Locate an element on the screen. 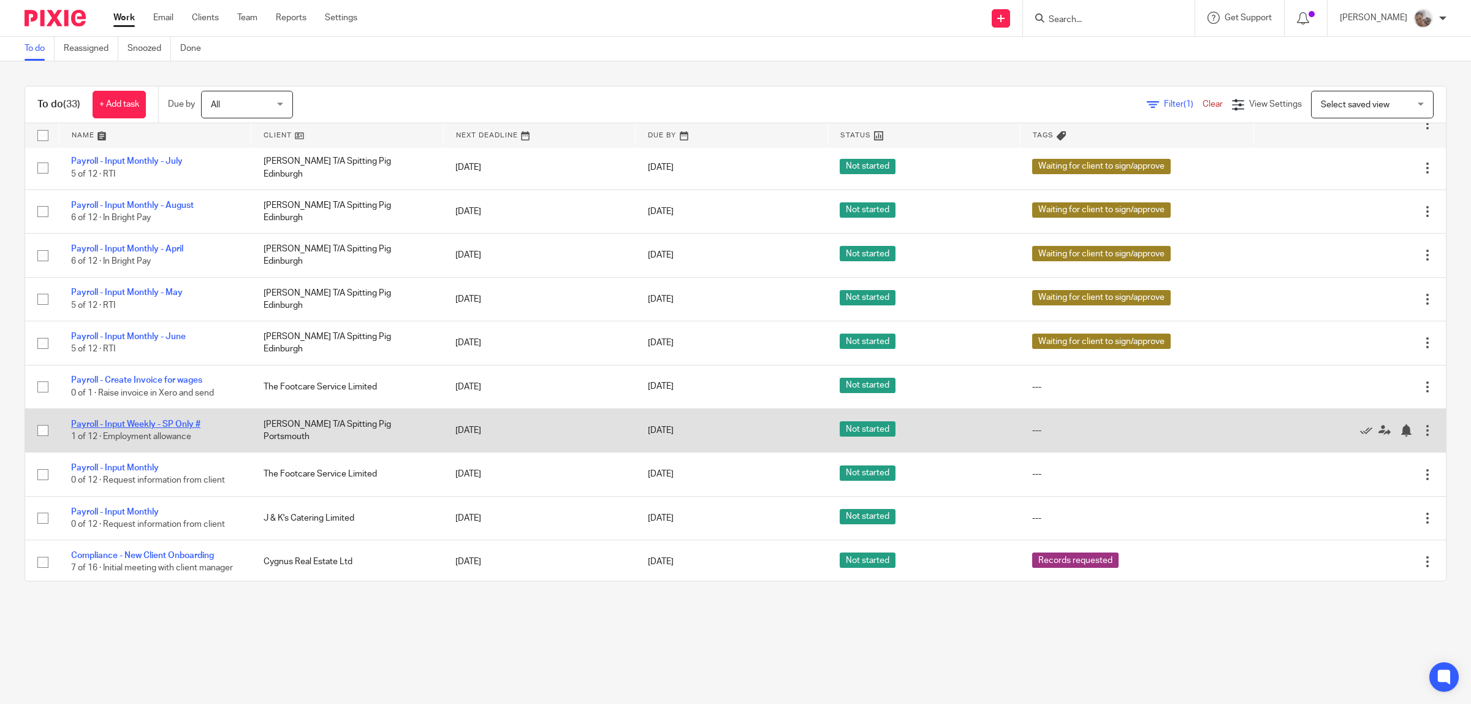 The image size is (1471, 704). p: Due by is located at coordinates (181, 104).